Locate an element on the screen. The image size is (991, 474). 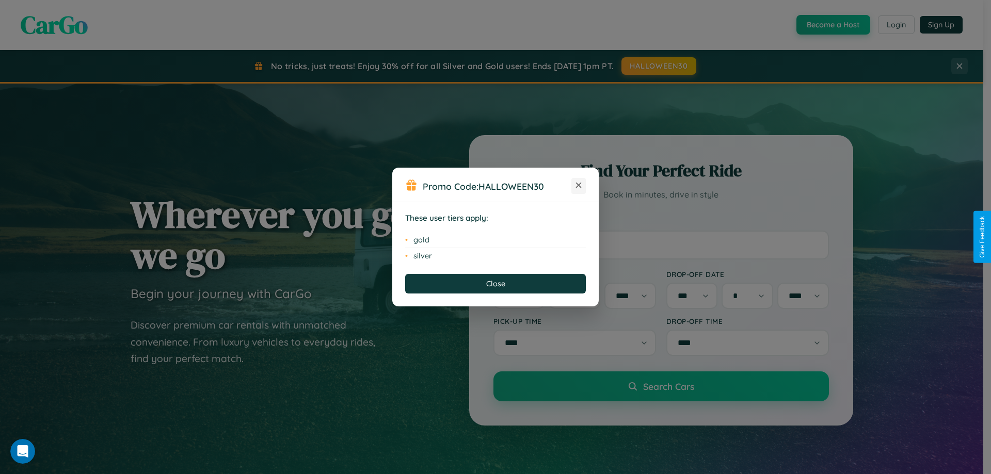
button: Close is located at coordinates (496, 284).